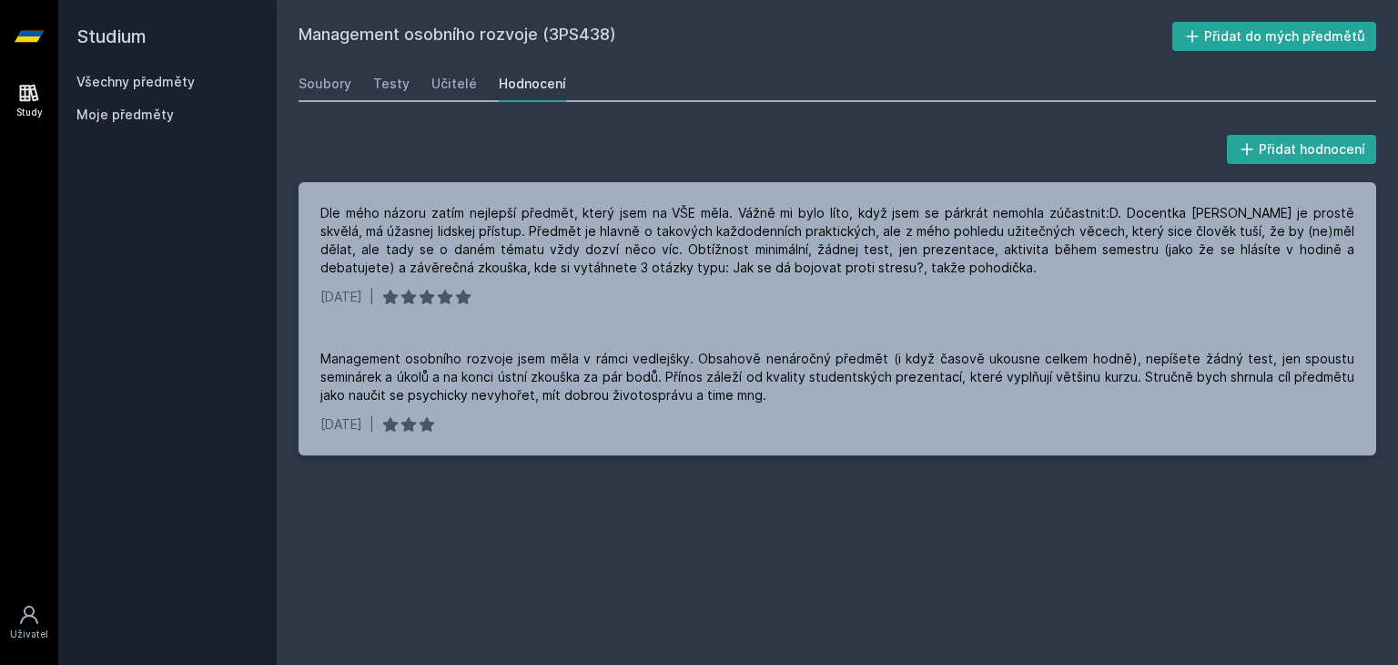  What do you see at coordinates (1302, 149) in the screenshot?
I see `button: Přidat hodnocení` at bounding box center [1302, 149].